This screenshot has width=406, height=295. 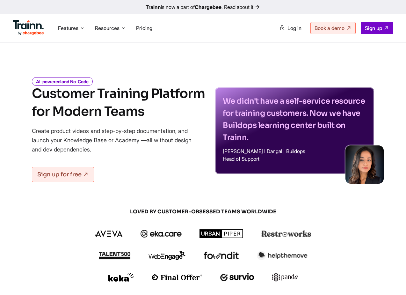 What do you see at coordinates (364, 164) in the screenshot?
I see `img: sabina-buildops.d2e8138.png` at bounding box center [364, 164].